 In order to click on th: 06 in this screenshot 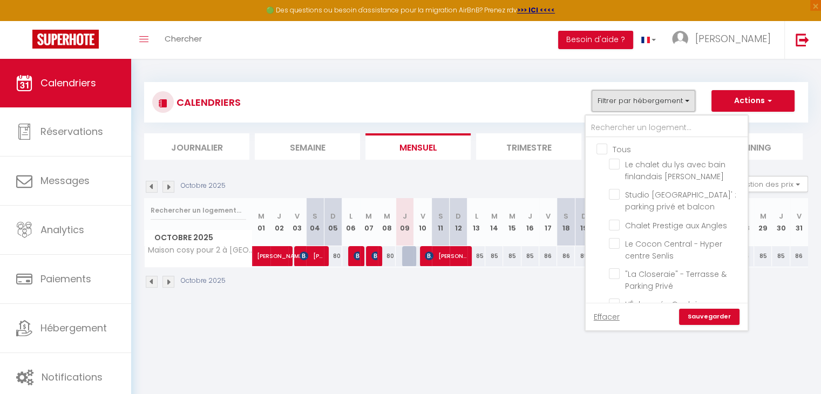, I will do `click(351, 222)`.